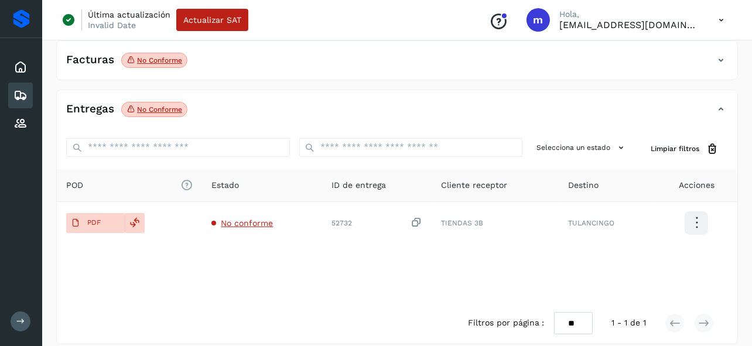  I want to click on p: Invalid Date, so click(112, 25).